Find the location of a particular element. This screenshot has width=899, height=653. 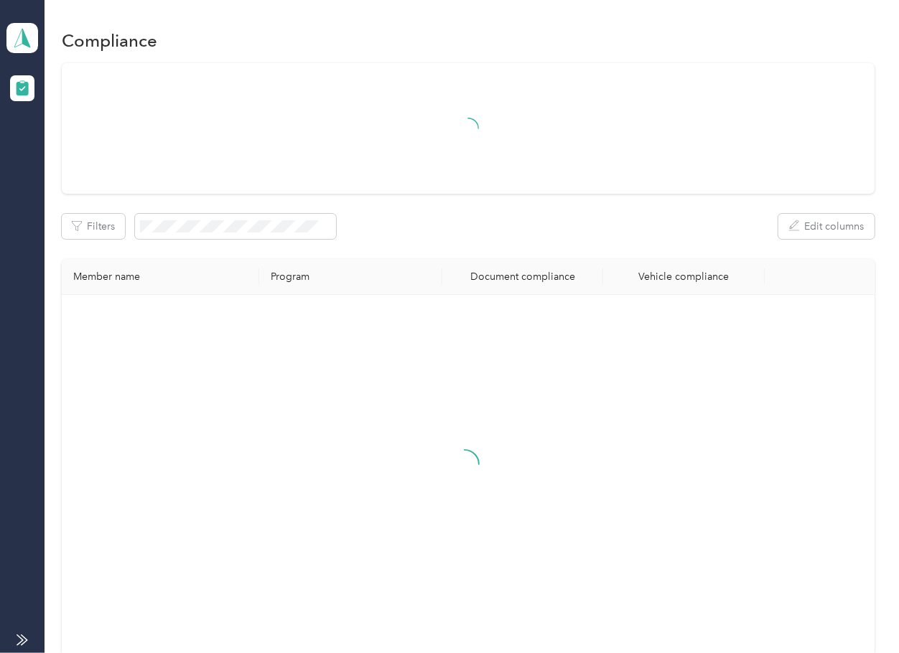

div: Vehicle compliance is located at coordinates (683, 276).